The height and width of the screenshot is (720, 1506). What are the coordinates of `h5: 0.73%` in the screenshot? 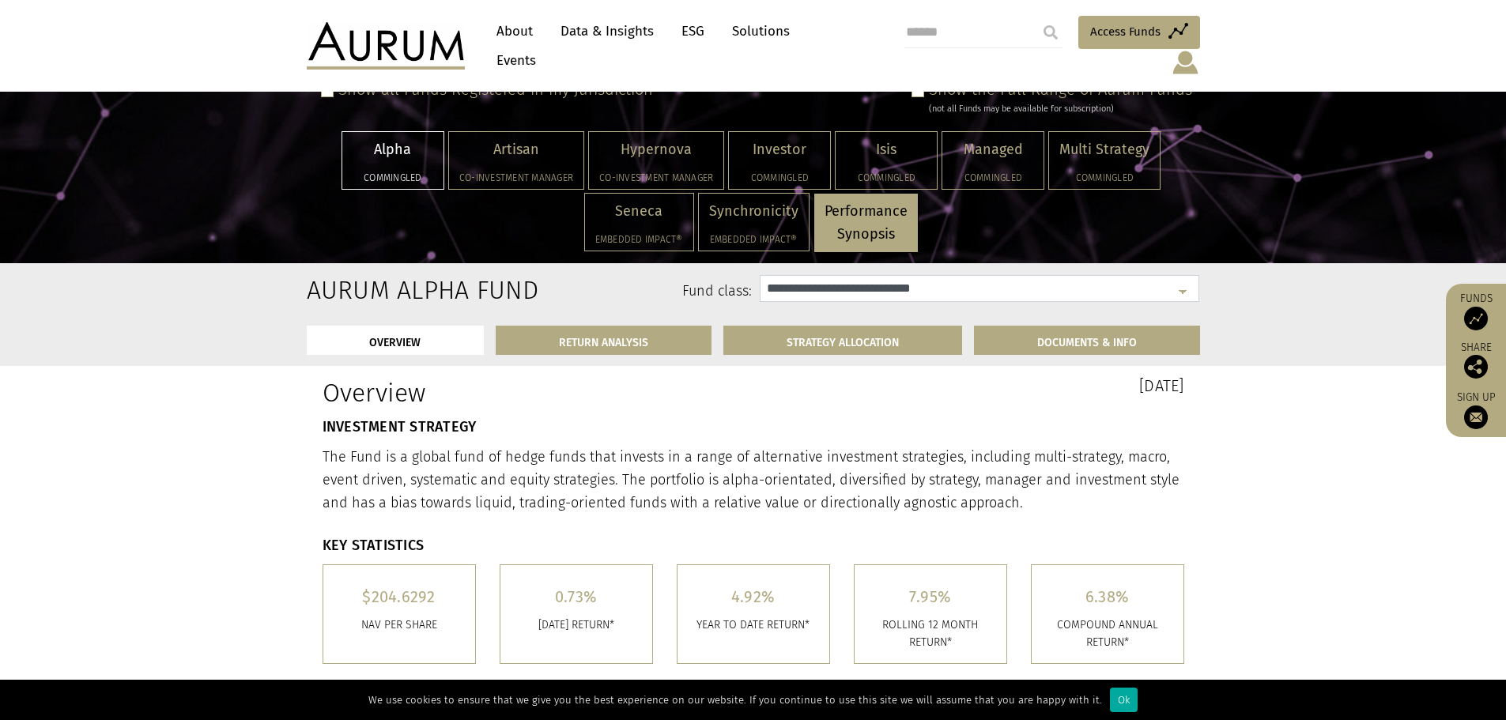 It's located at (576, 597).